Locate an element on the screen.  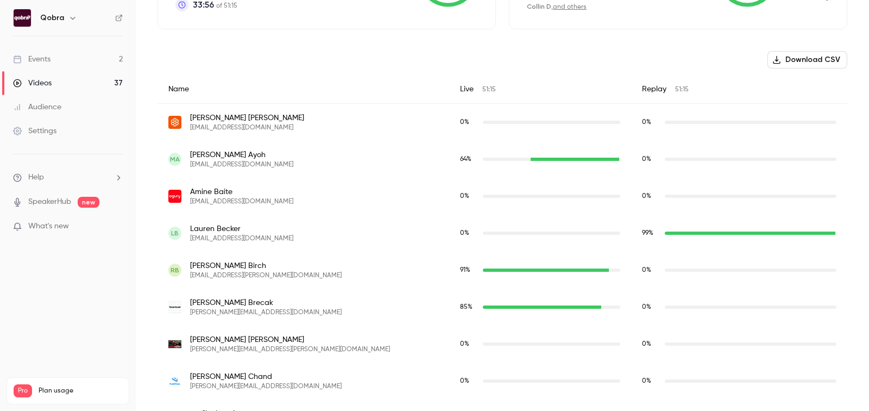
span: What's new is located at coordinates (48, 226).